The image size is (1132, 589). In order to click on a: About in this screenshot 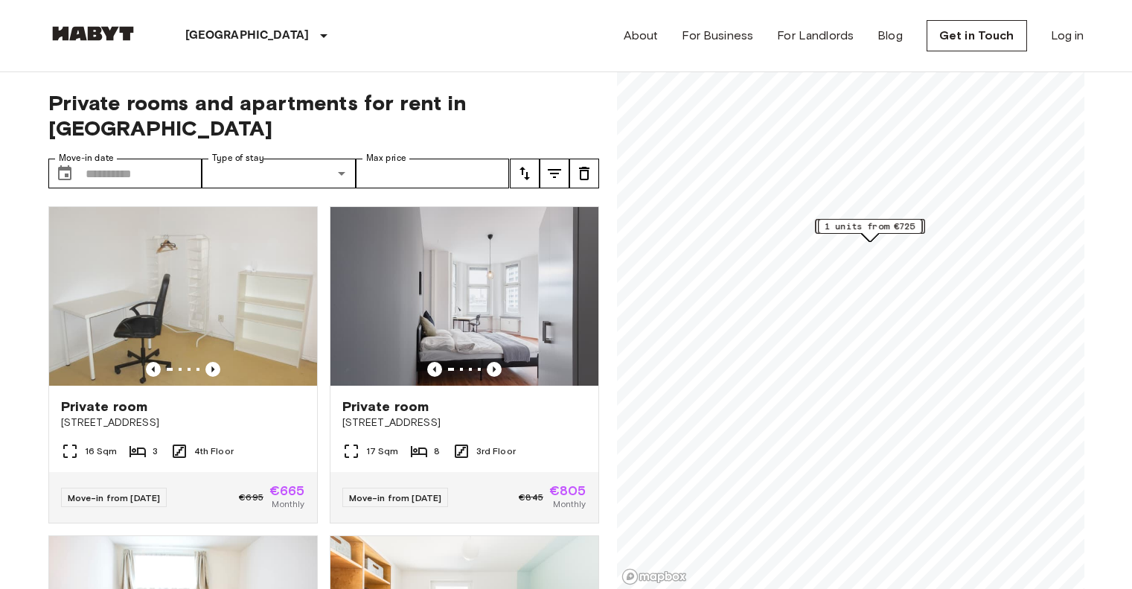, I will do `click(641, 36)`.